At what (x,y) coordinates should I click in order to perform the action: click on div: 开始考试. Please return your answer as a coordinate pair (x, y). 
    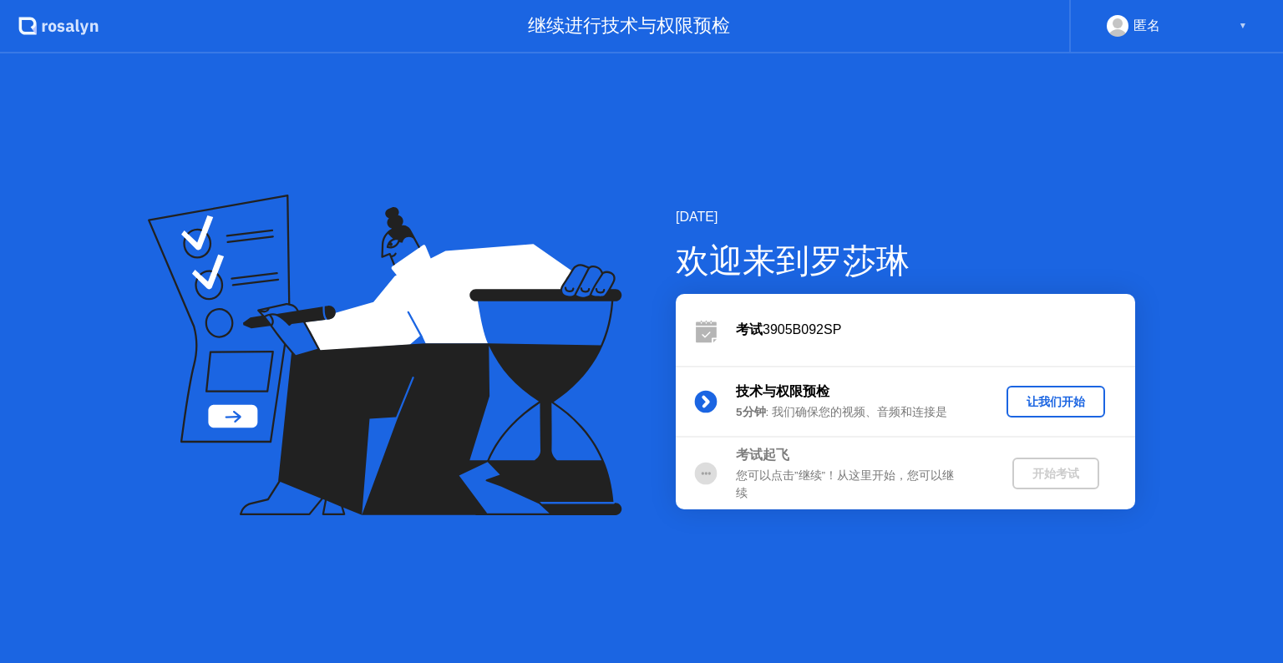
    Looking at the image, I should click on (1056, 473).